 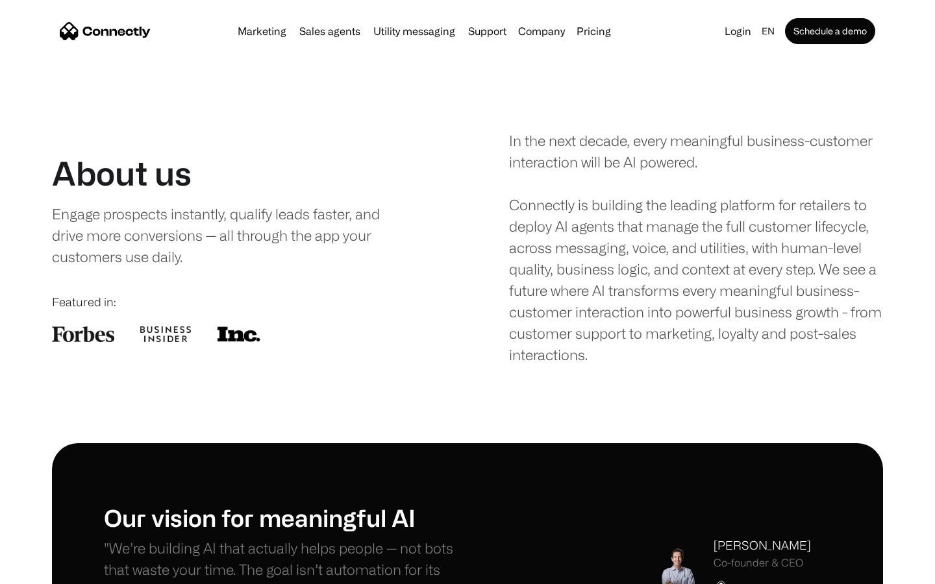 I want to click on a: Marketing, so click(x=262, y=31).